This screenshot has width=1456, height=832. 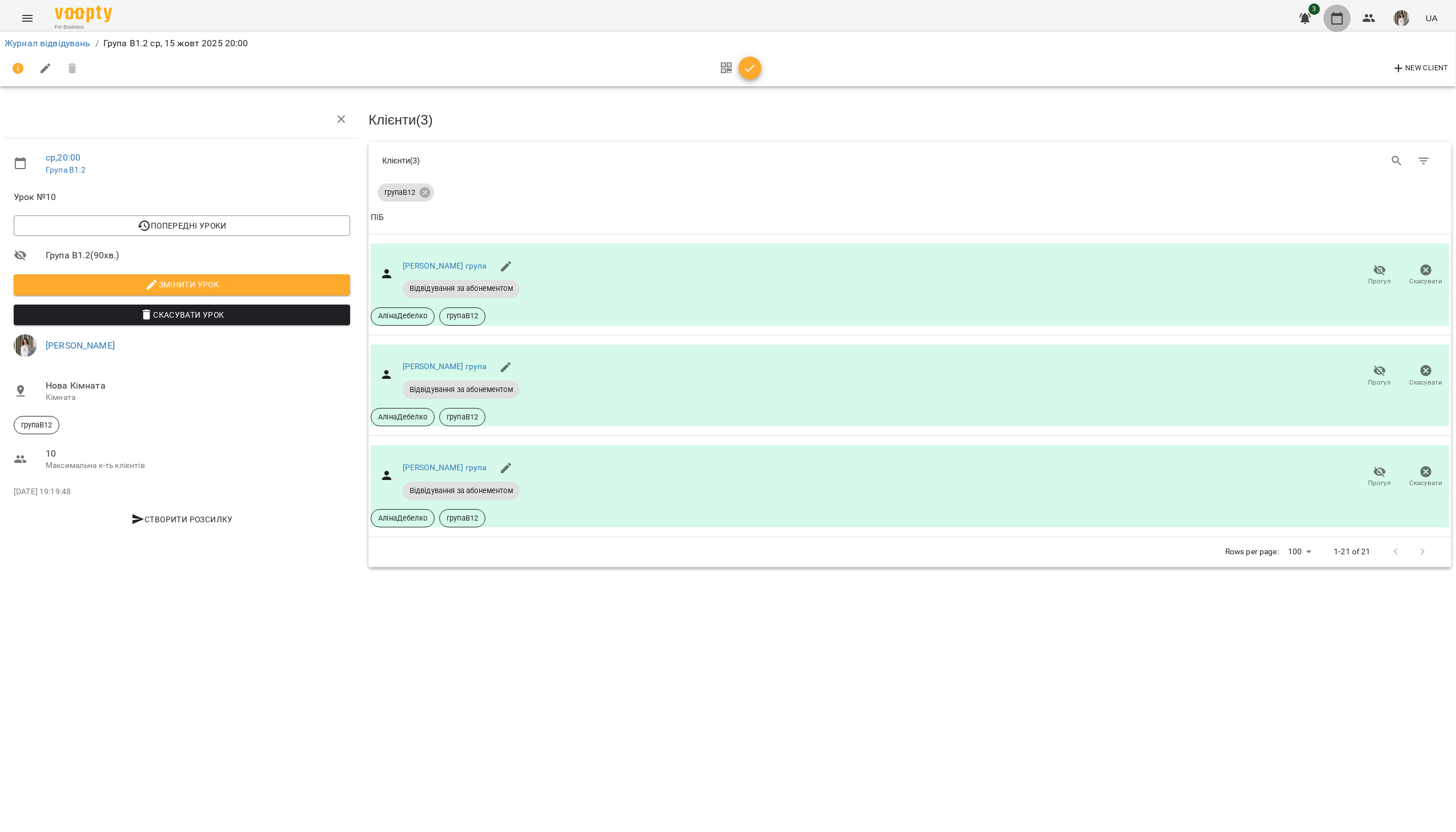 I want to click on span: Урок №10, so click(x=182, y=198).